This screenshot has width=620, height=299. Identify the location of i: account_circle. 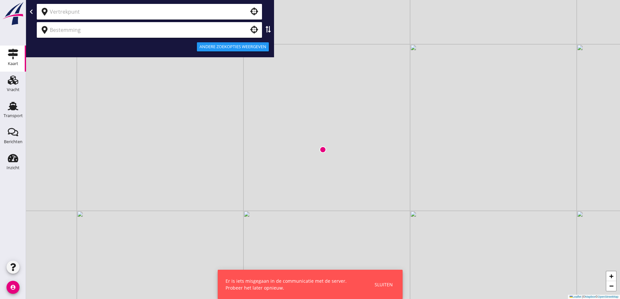
(13, 287).